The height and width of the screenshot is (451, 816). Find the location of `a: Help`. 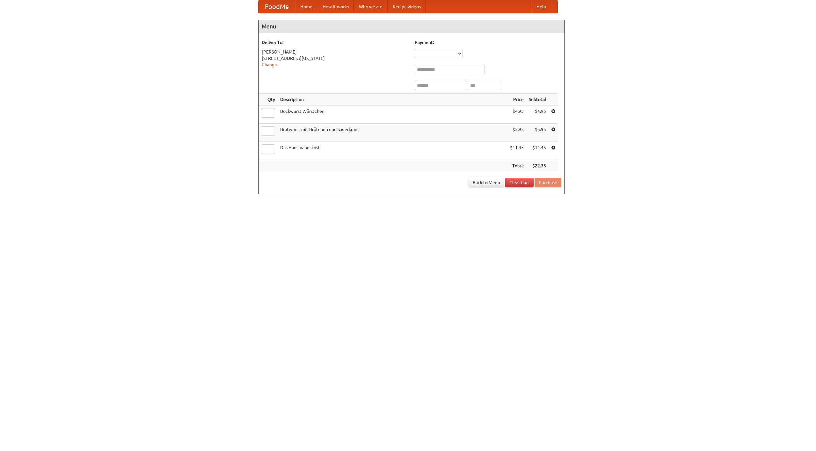

a: Help is located at coordinates (541, 7).